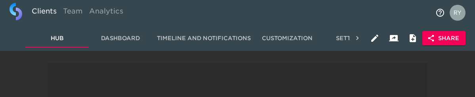 This screenshot has height=97, width=475. Describe the element at coordinates (413, 38) in the screenshot. I see `button: Internal Notes and Comments` at that location.